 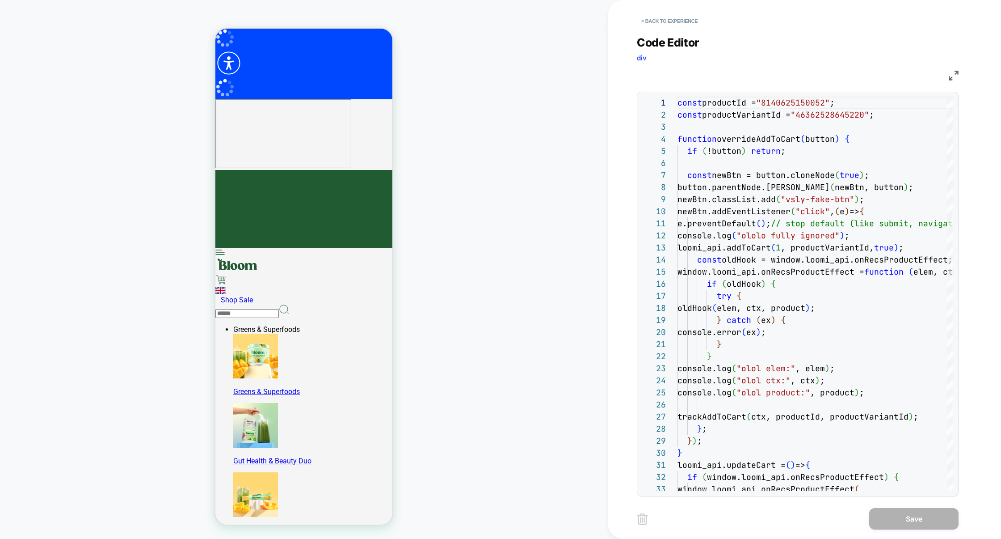 What do you see at coordinates (773, 175) in the screenshot?
I see `span: newBtn = button.cloneNode` at bounding box center [773, 175].